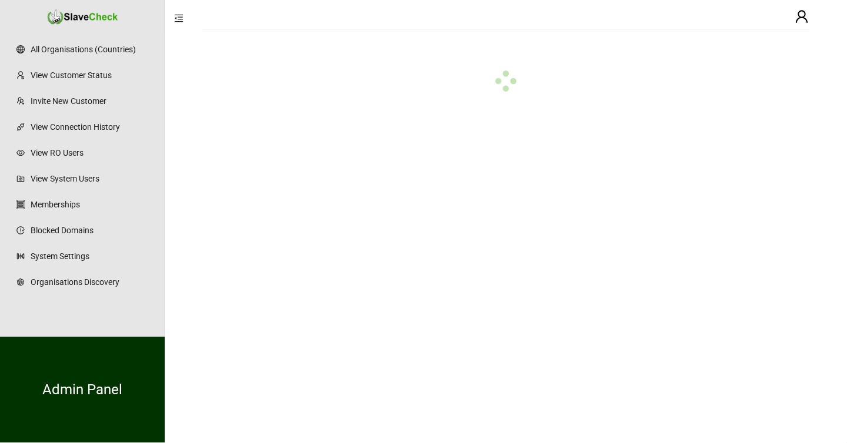  I want to click on a: View RO Users, so click(91, 153).